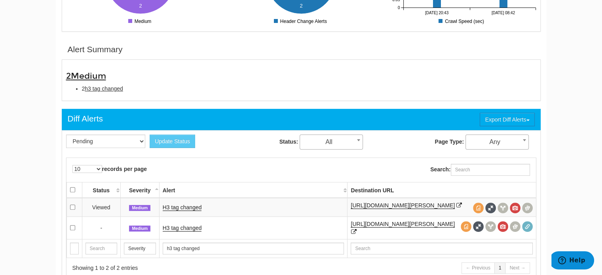  What do you see at coordinates (95, 49) in the screenshot?
I see `div: Alert Summary` at bounding box center [95, 49].